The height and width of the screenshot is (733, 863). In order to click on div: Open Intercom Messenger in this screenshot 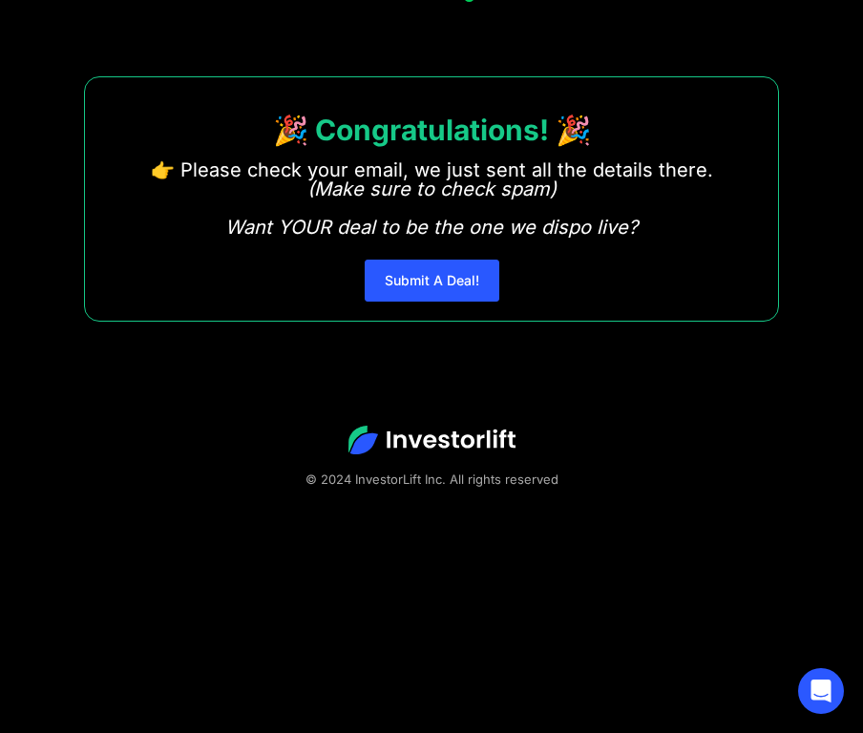, I will do `click(821, 691)`.